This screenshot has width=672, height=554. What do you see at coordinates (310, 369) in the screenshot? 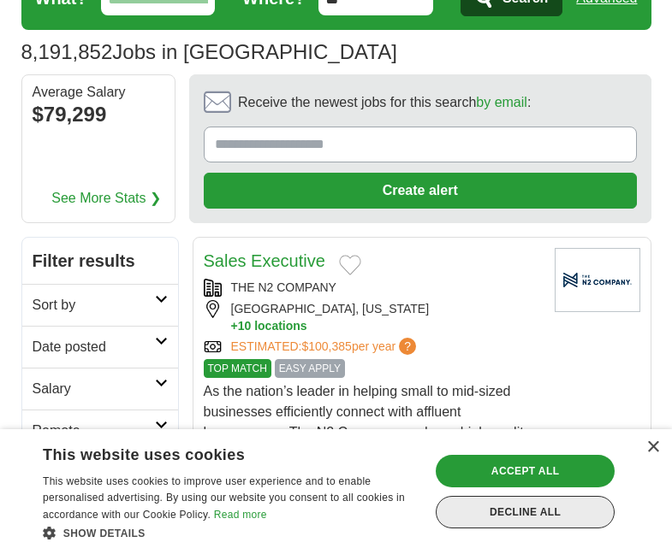
I see `span: EASY APPLY` at bounding box center [310, 369].